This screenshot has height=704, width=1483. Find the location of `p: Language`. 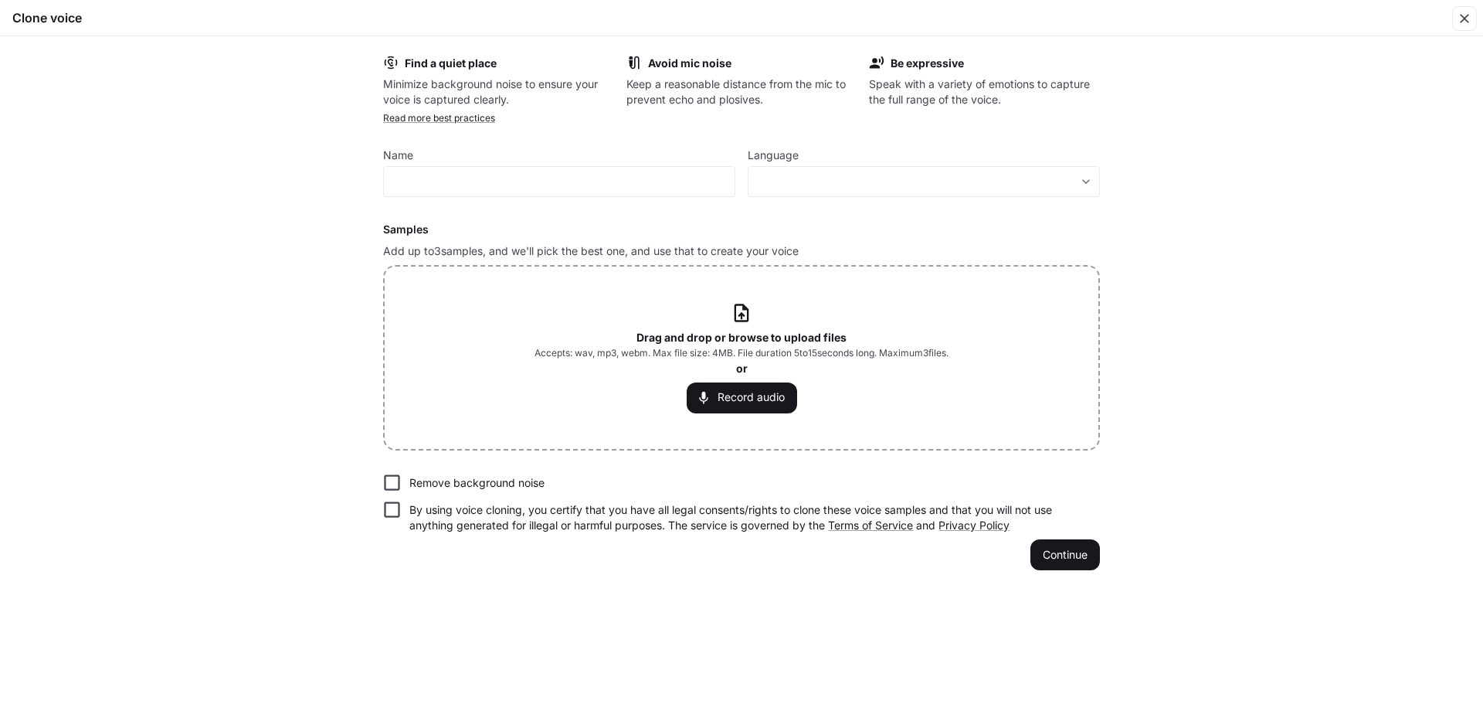

p: Language is located at coordinates (773, 155).